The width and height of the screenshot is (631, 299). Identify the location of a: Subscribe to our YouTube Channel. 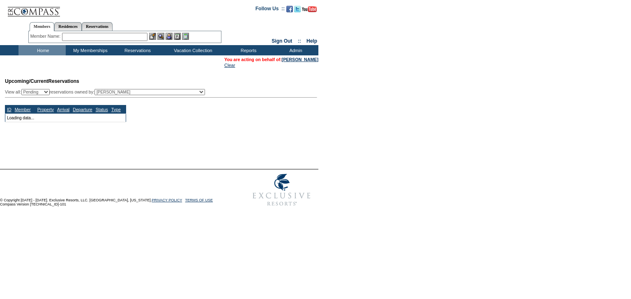
(309, 11).